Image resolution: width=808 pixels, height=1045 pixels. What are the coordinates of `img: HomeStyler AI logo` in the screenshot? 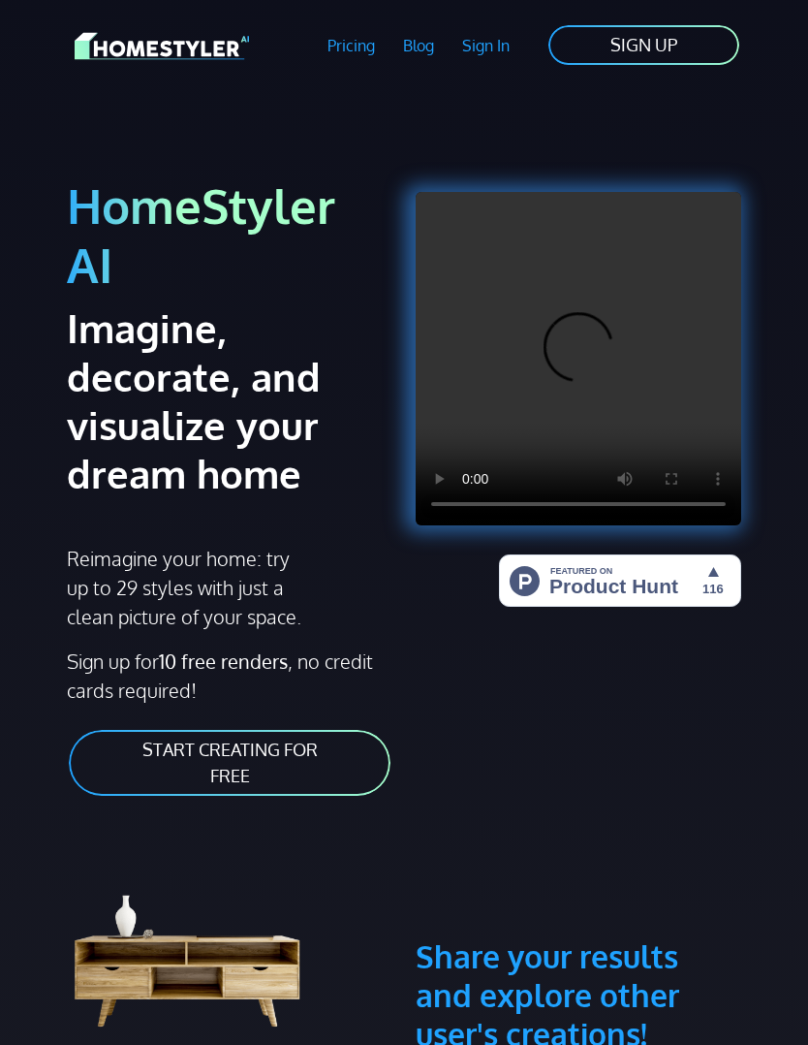 It's located at (162, 46).